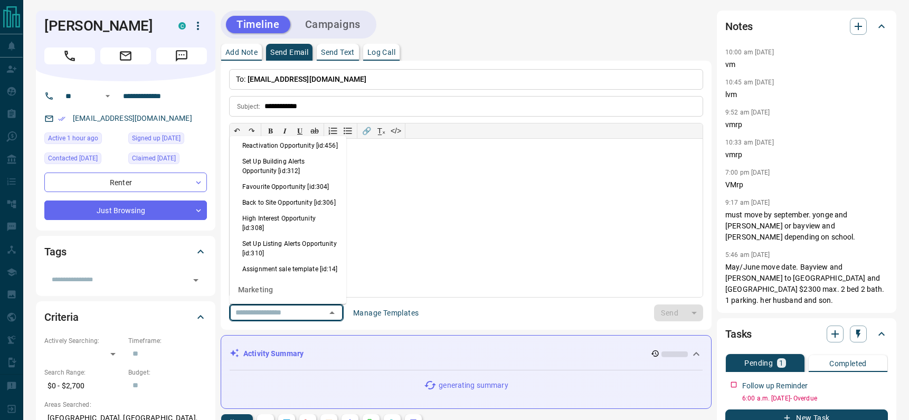 Image resolution: width=909 pixels, height=420 pixels. Describe the element at coordinates (126, 252) in the screenshot. I see `div: Tags` at that location.